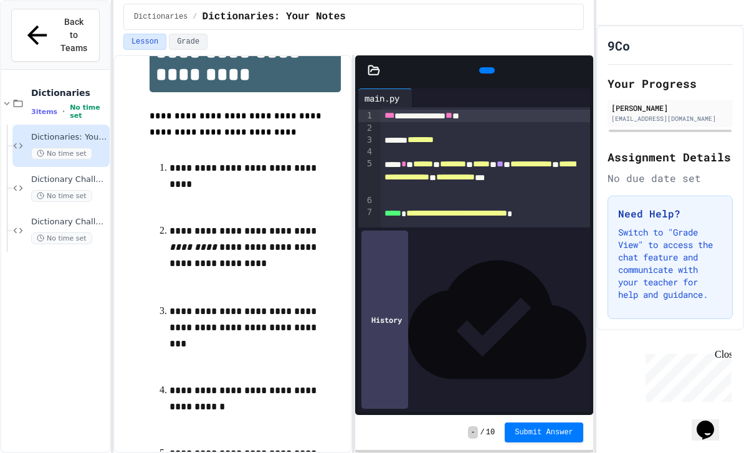 The image size is (744, 453). I want to click on div: 3, so click(366, 140).